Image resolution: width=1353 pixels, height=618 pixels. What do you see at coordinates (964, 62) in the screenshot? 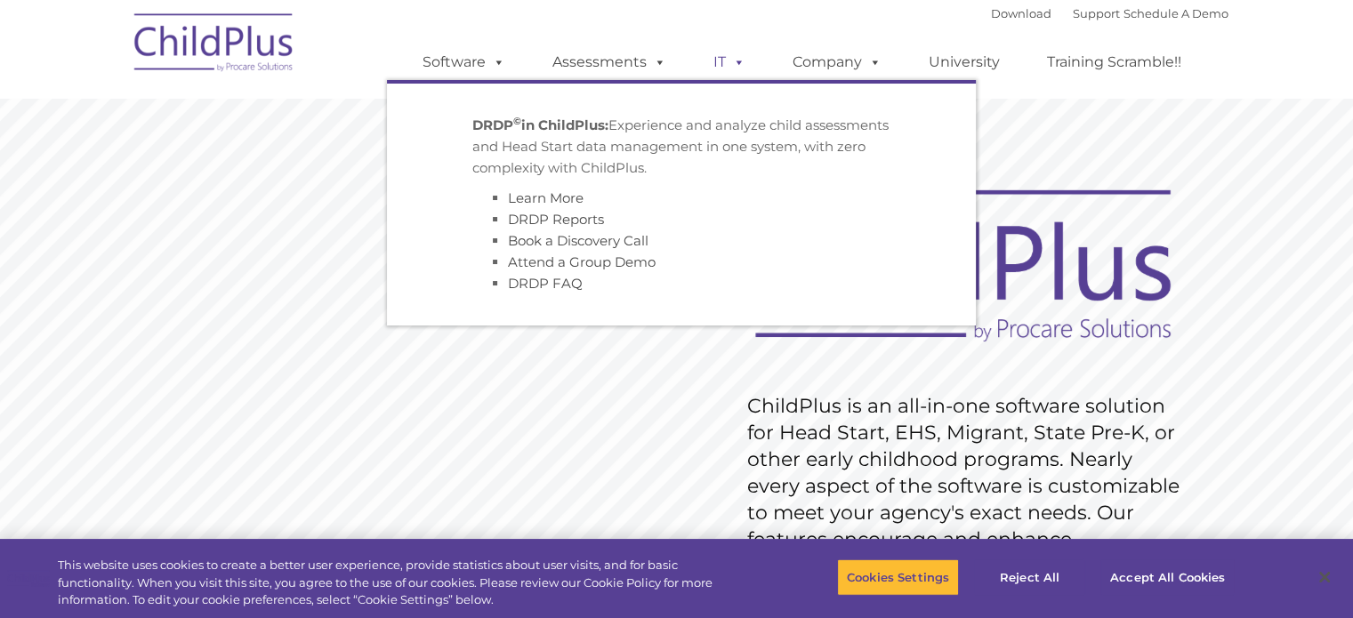
I see `a: University` at bounding box center [964, 62].